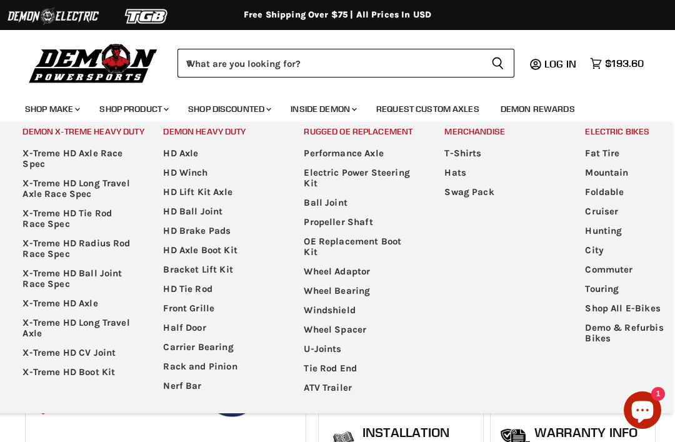 The height and width of the screenshot is (442, 675). What do you see at coordinates (76, 328) in the screenshot?
I see `a: X-Treme HD Long Travel Axle` at bounding box center [76, 328].